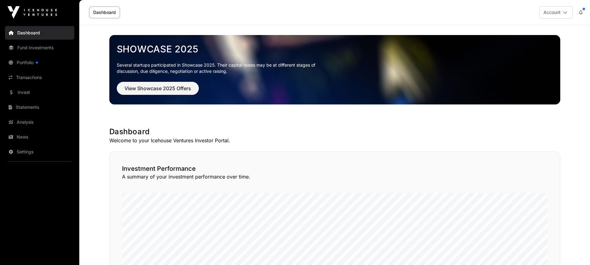  I want to click on span: View Showcase 2025 Offers, so click(158, 88).